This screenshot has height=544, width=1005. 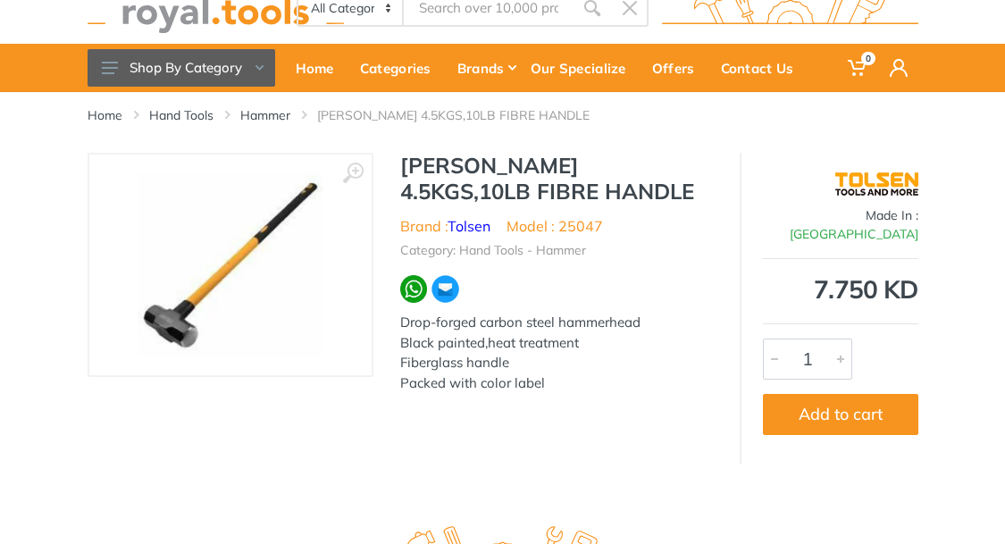 I want to click on div: Contact Us, so click(x=762, y=68).